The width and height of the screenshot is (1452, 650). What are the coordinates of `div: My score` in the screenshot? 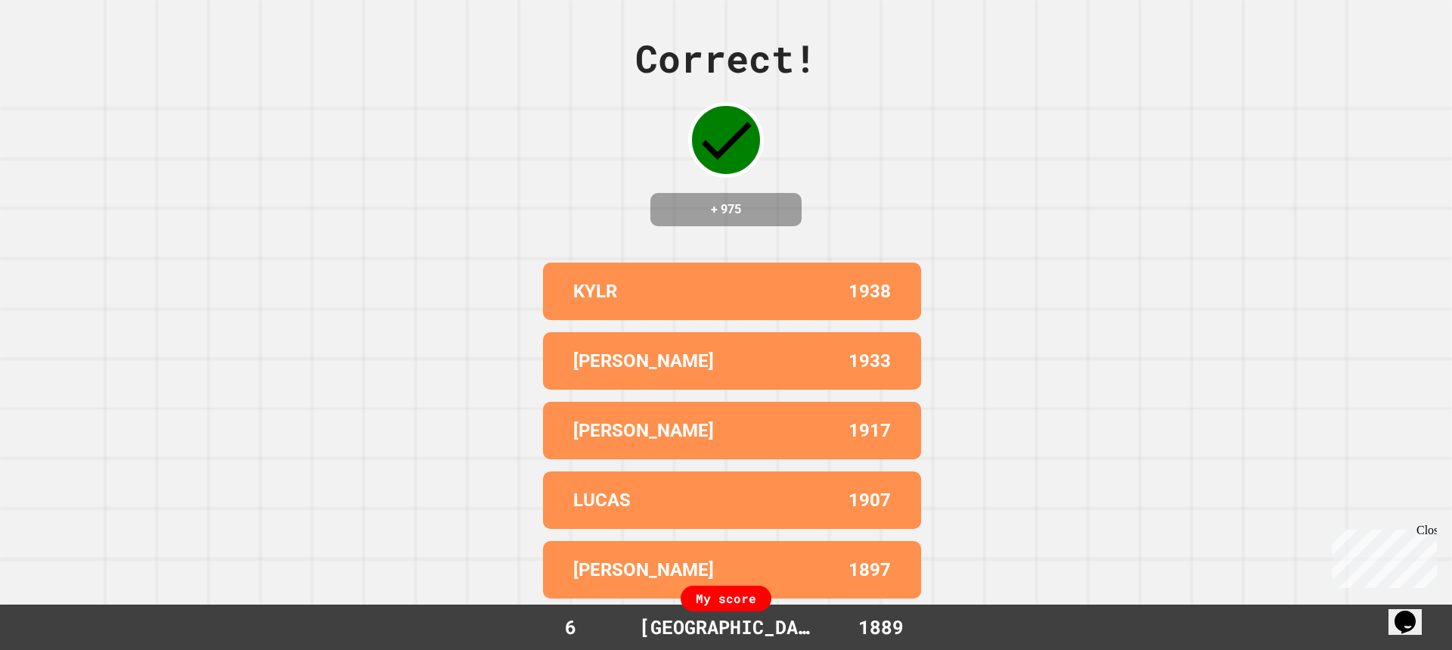 It's located at (726, 598).